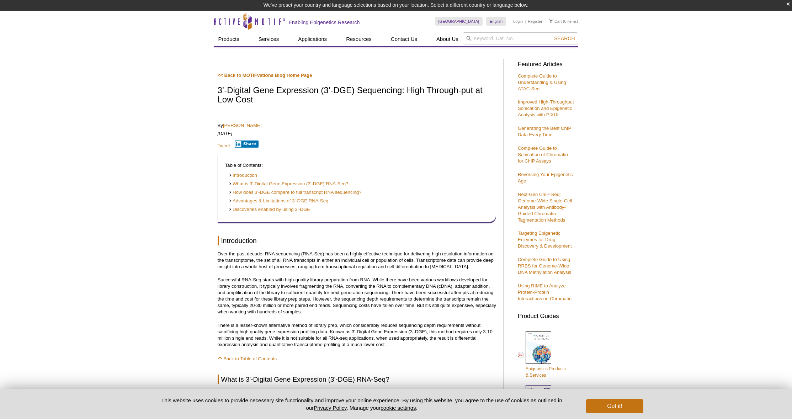 This screenshot has height=419, width=792. Describe the element at coordinates (357, 260) in the screenshot. I see `p: Over the past decade, RNA sequencing (RNA-Seq) has been a highly effective technique for deliveri...` at that location.